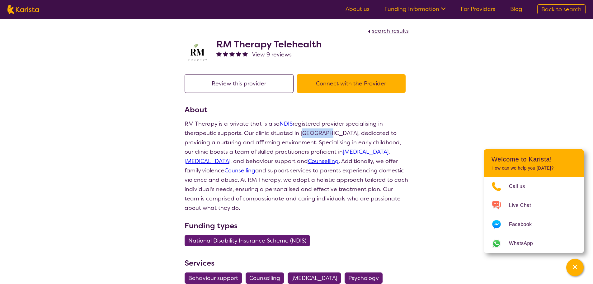 The image size is (593, 284). What do you see at coordinates (478, 9) in the screenshot?
I see `a: For Providers` at bounding box center [478, 9].